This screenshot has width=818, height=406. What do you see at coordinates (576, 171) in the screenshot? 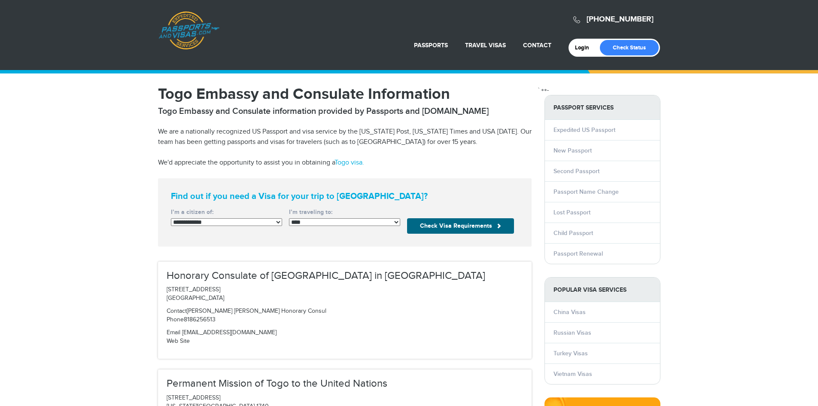
I see `a: Second Passport` at bounding box center [576, 171].